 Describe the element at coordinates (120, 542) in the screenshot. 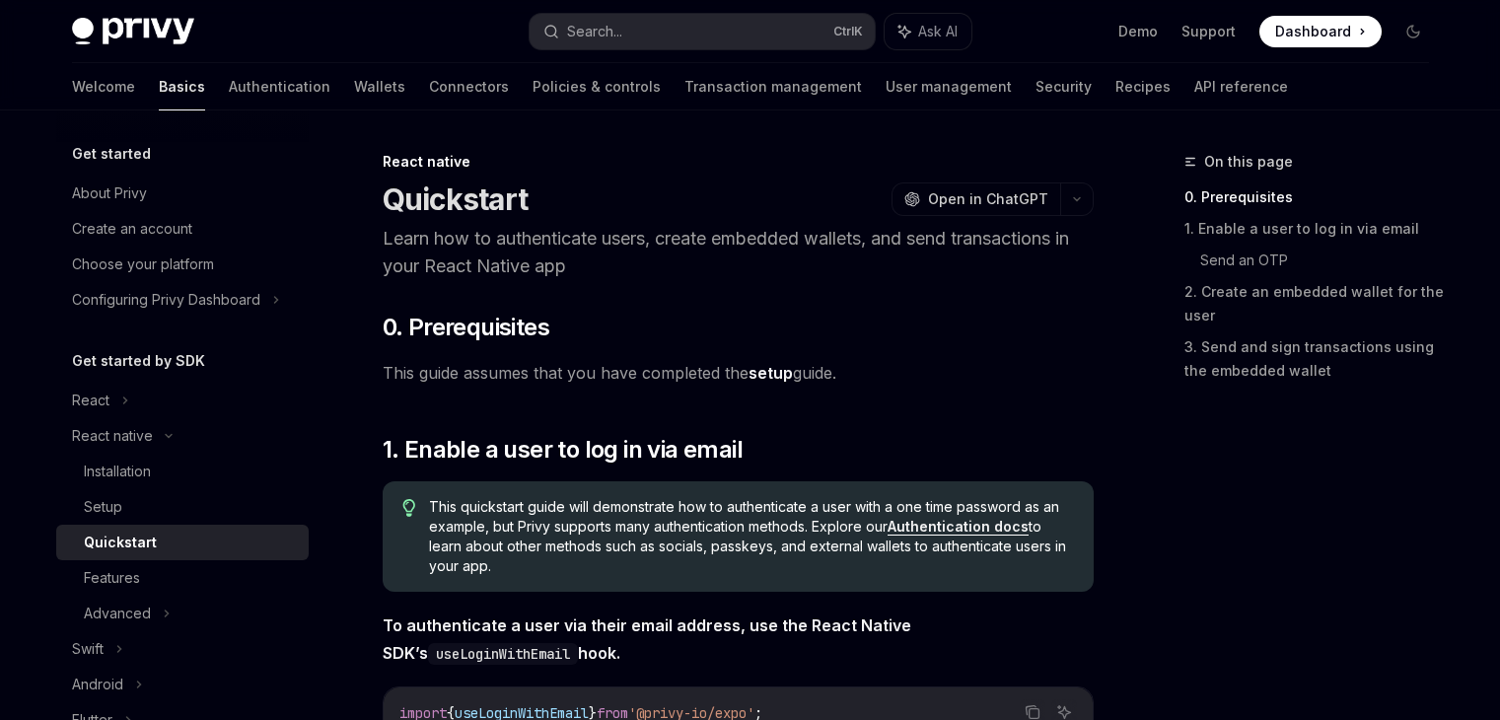

I see `div: Quickstart` at that location.